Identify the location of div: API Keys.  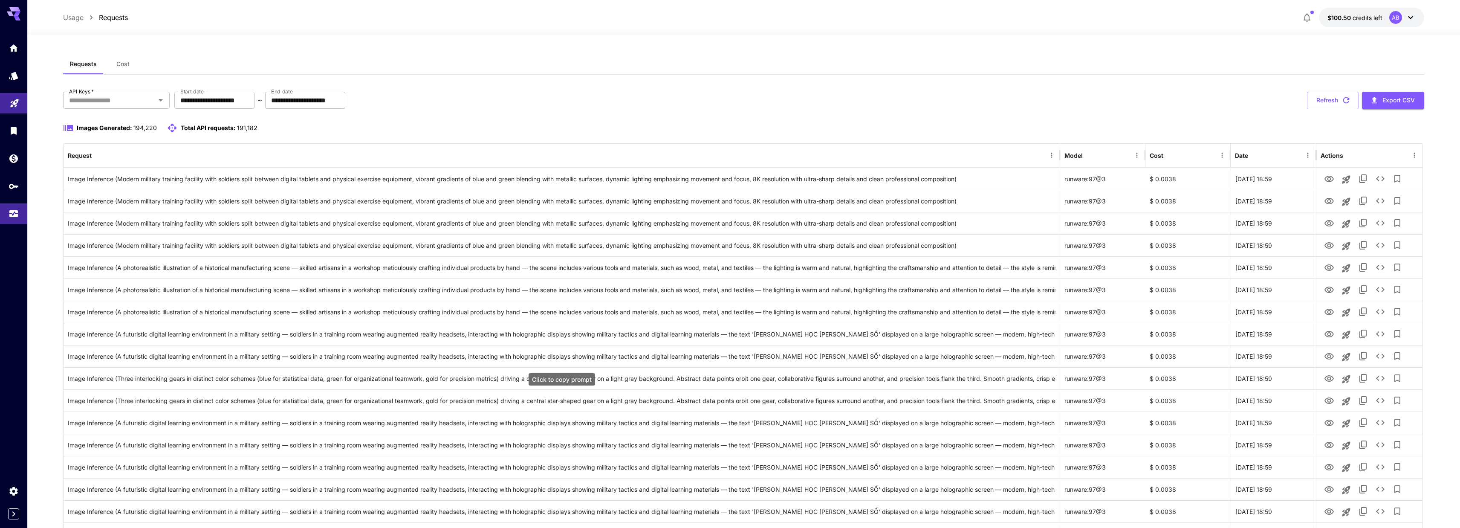
(14, 186).